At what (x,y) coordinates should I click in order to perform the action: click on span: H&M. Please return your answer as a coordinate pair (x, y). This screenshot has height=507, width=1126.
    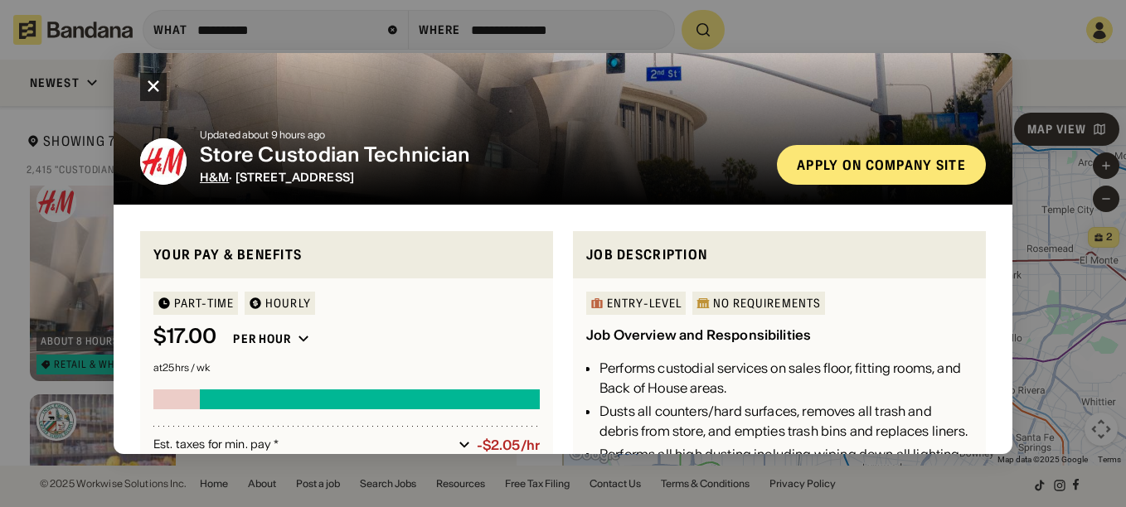
    Looking at the image, I should click on (214, 177).